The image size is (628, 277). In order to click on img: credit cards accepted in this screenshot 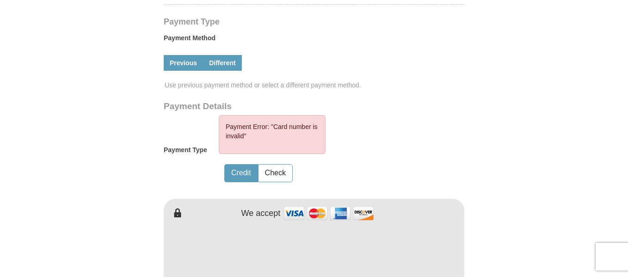, I will do `click(329, 213)`.